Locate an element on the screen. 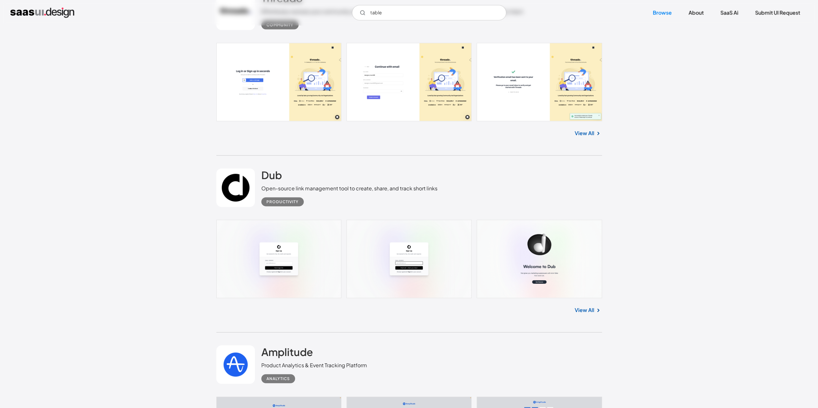 The height and width of the screenshot is (408, 818). div: Open-source link management tool to create, share, and track short links is located at coordinates (349, 189).